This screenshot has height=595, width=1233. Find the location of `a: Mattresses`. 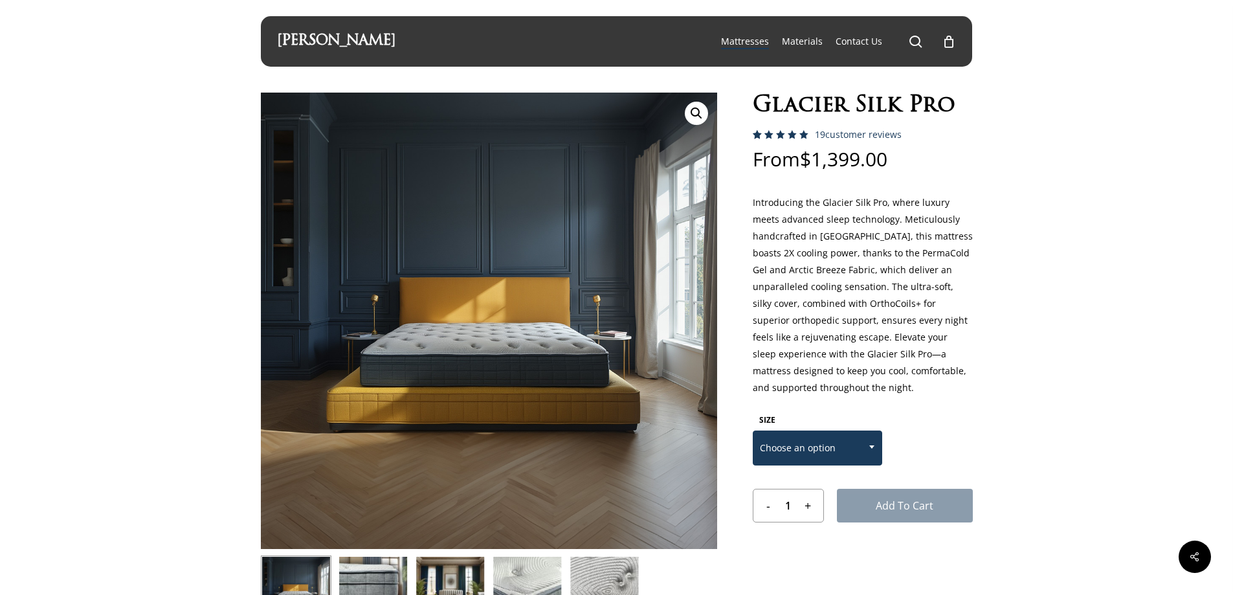

a: Mattresses is located at coordinates (745, 41).